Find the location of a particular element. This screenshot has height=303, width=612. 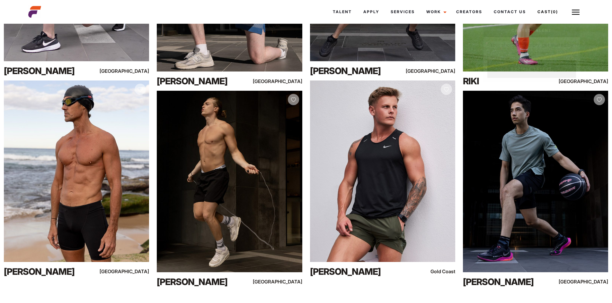

div: Riki is located at coordinates (506, 81).